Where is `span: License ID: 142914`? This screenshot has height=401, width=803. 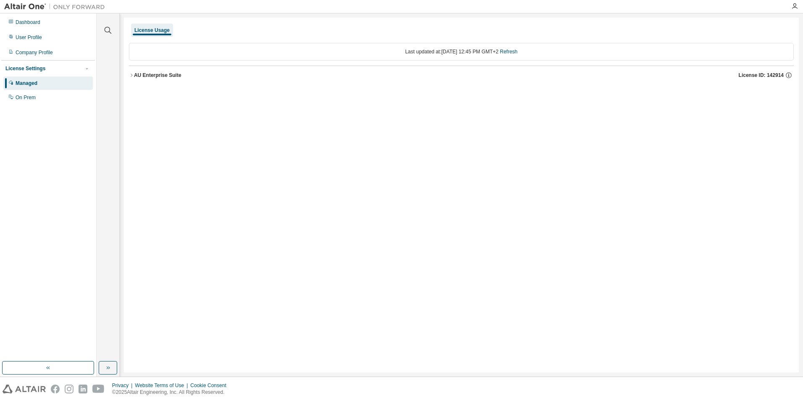
span: License ID: 142914 is located at coordinates (761, 75).